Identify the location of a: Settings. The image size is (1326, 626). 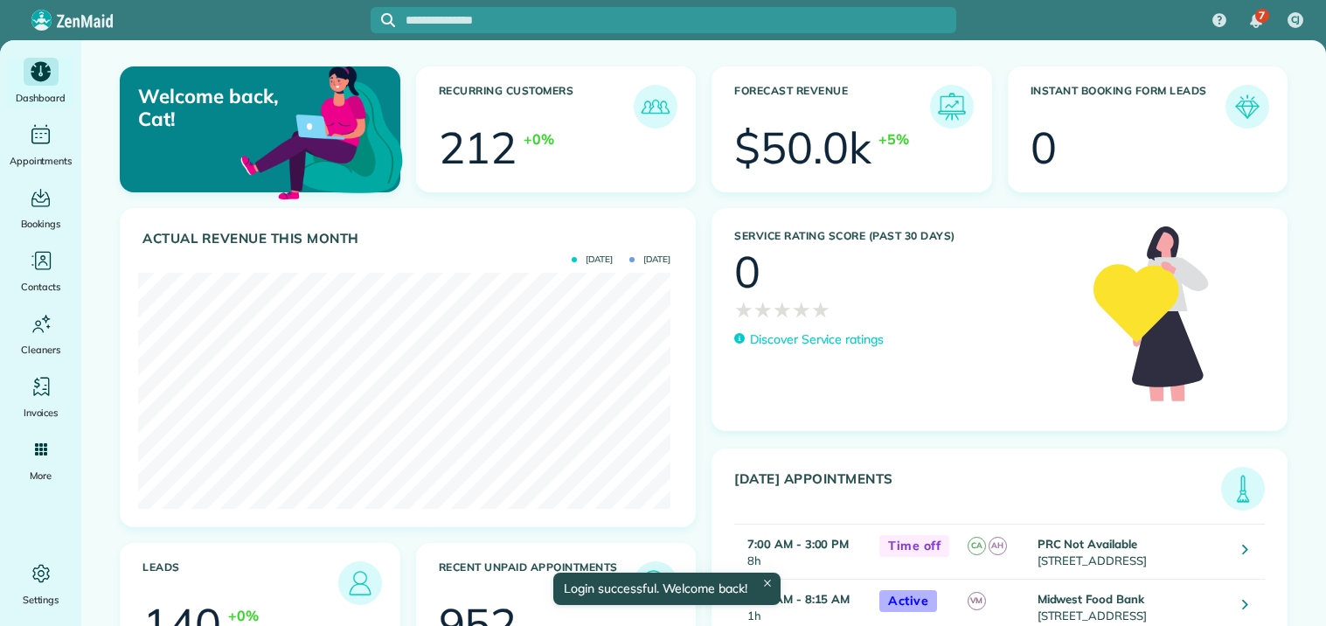
(40, 584).